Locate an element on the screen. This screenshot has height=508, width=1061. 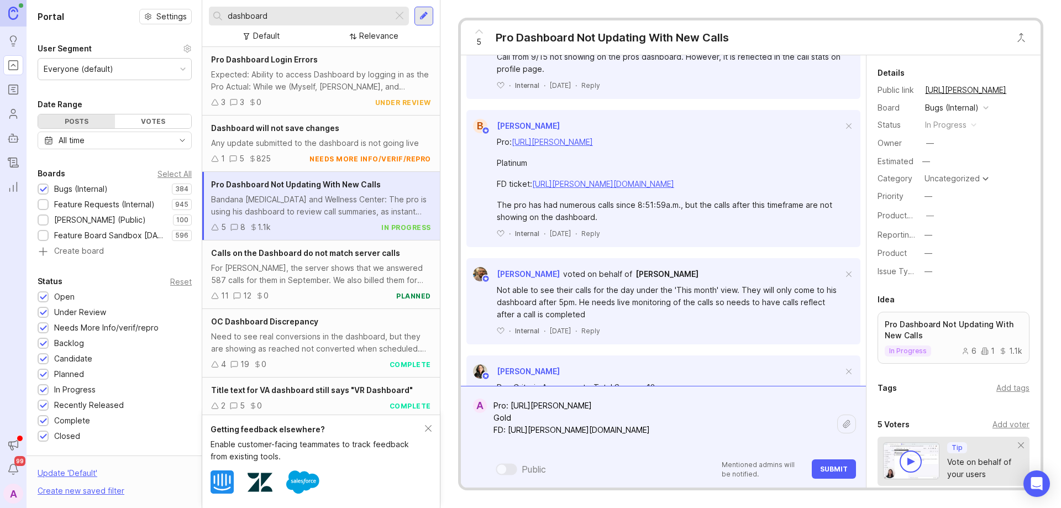
div: User Segment is located at coordinates (65, 49).